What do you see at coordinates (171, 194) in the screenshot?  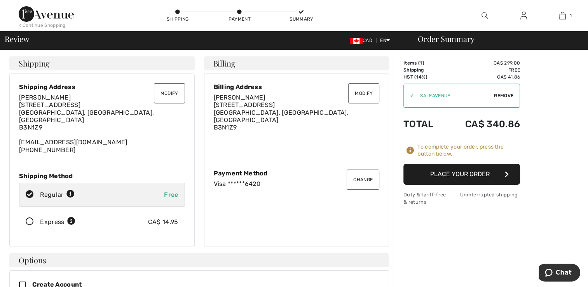 I see `span: Free` at bounding box center [171, 194].